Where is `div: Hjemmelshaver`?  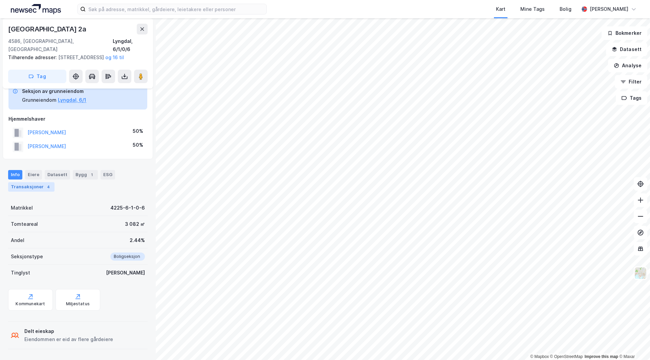 div: Hjemmelshaver is located at coordinates (78, 119).